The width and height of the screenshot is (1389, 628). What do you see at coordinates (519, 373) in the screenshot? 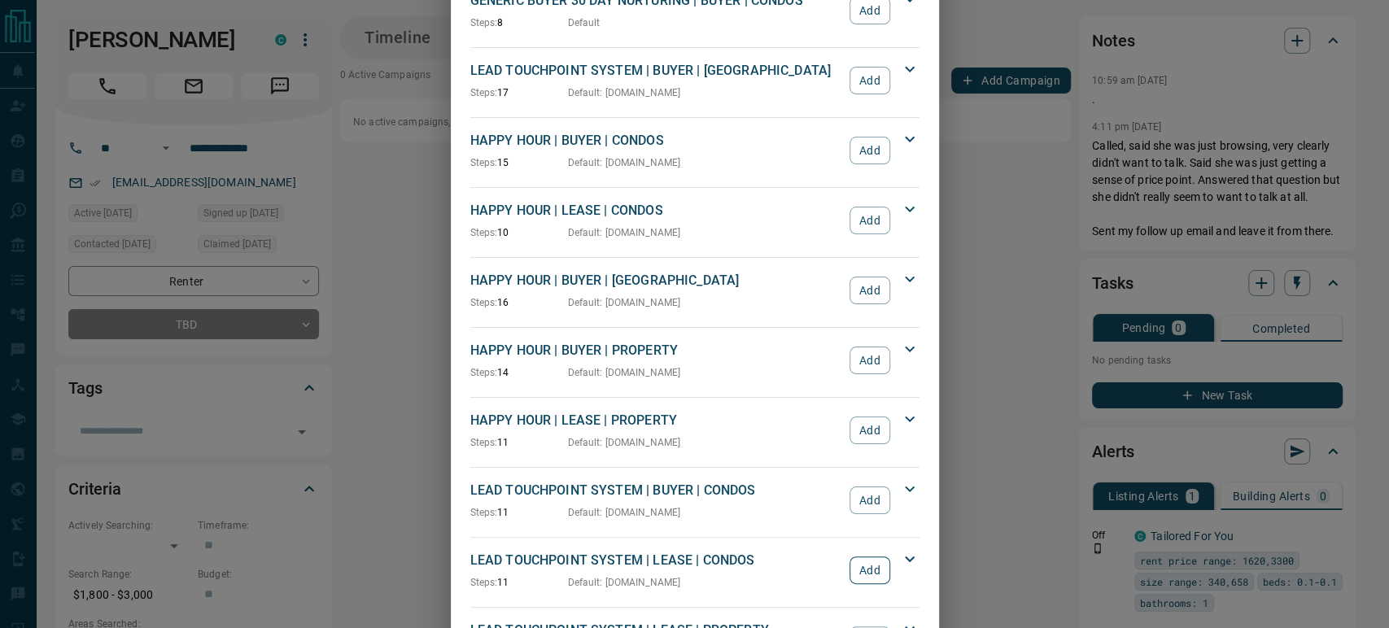
I see `p: 14` at bounding box center [519, 373].